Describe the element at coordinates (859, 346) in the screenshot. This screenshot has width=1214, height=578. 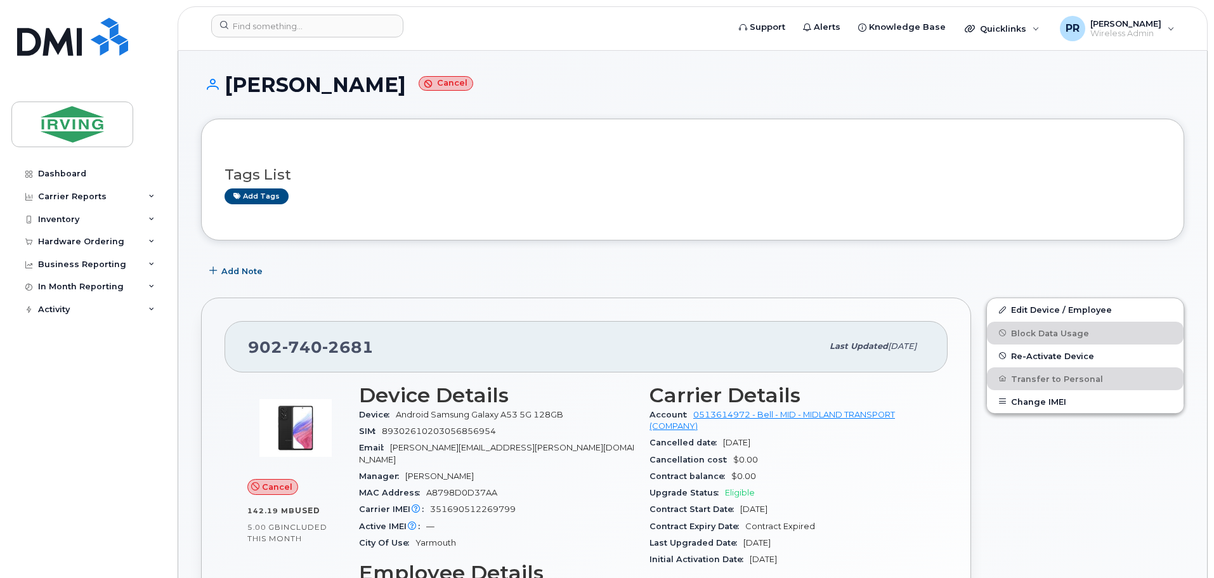
I see `span: Last updated` at that location.